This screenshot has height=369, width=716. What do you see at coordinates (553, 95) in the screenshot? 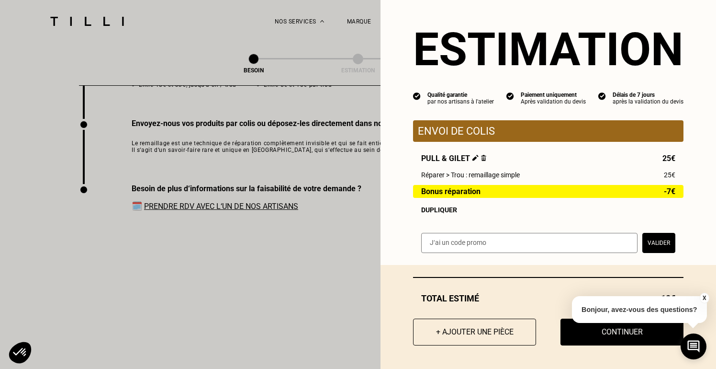
I see `div: Paiement uniquement` at bounding box center [553, 95].